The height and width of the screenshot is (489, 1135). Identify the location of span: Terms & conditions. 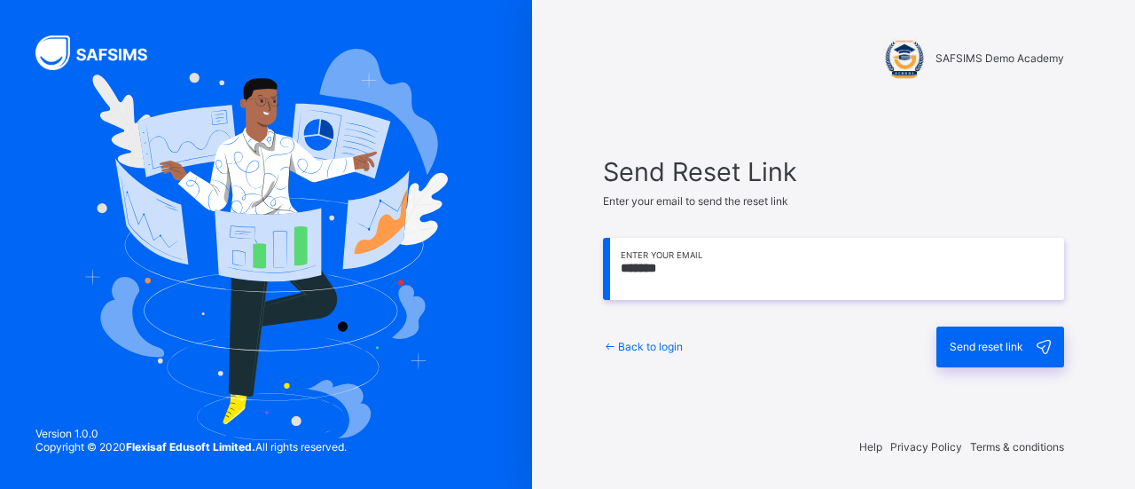
(1017, 446).